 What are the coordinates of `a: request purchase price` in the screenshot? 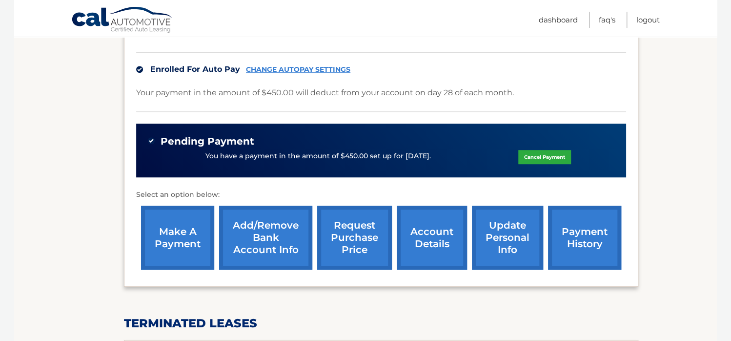 It's located at (354, 237).